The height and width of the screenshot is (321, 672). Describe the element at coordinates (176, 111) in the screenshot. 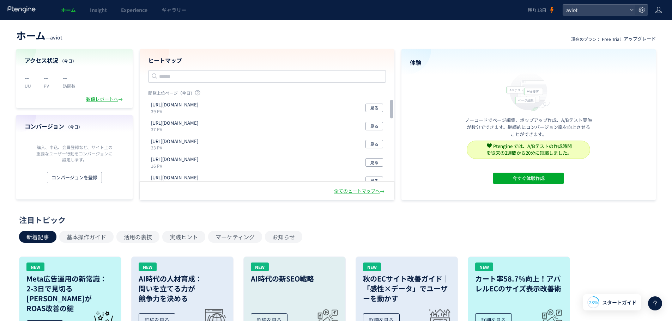

I see `p: 39 PV` at that location.